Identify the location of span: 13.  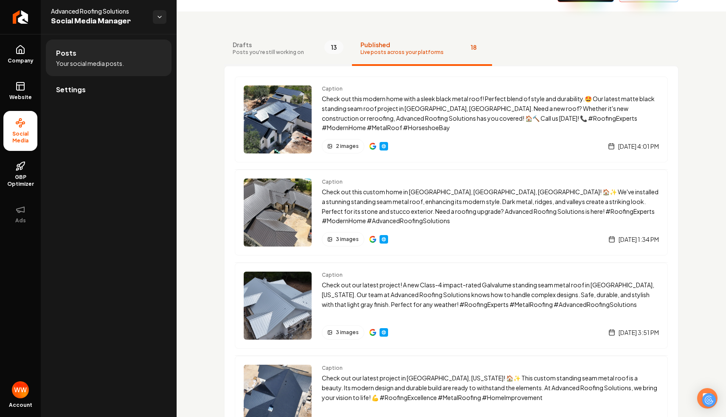
(334, 47).